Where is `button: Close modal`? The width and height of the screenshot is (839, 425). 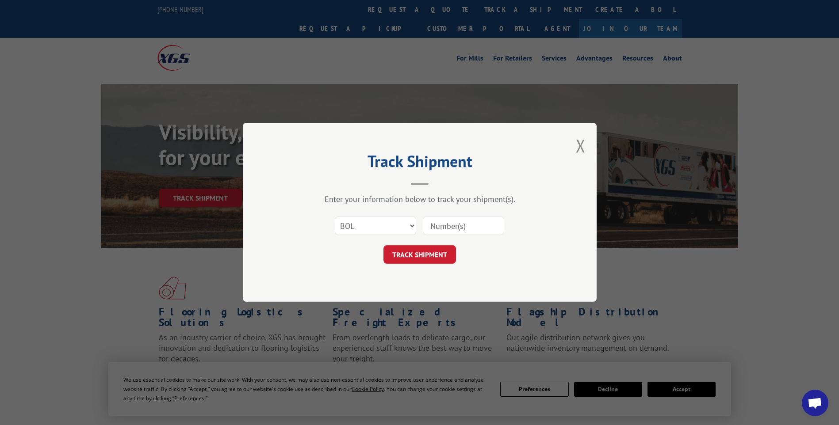
button: Close modal is located at coordinates (581, 145).